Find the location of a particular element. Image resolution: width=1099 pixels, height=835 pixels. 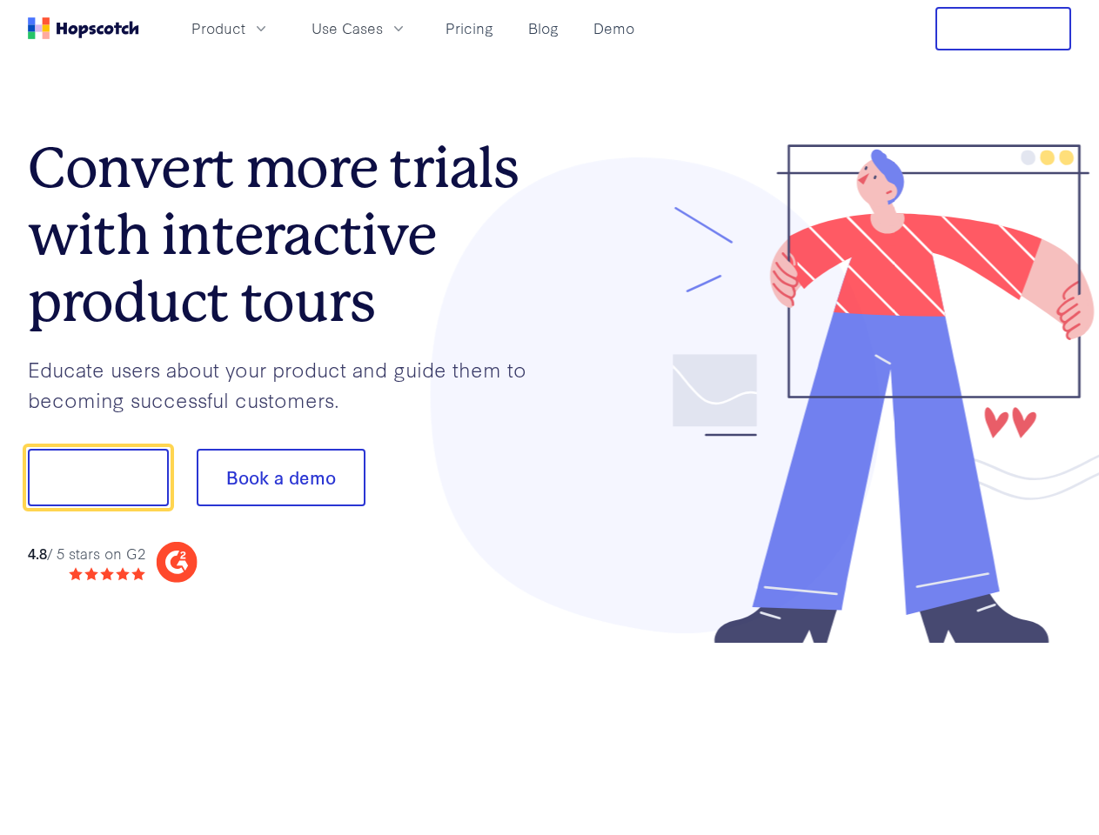

a: Home is located at coordinates (84, 28).